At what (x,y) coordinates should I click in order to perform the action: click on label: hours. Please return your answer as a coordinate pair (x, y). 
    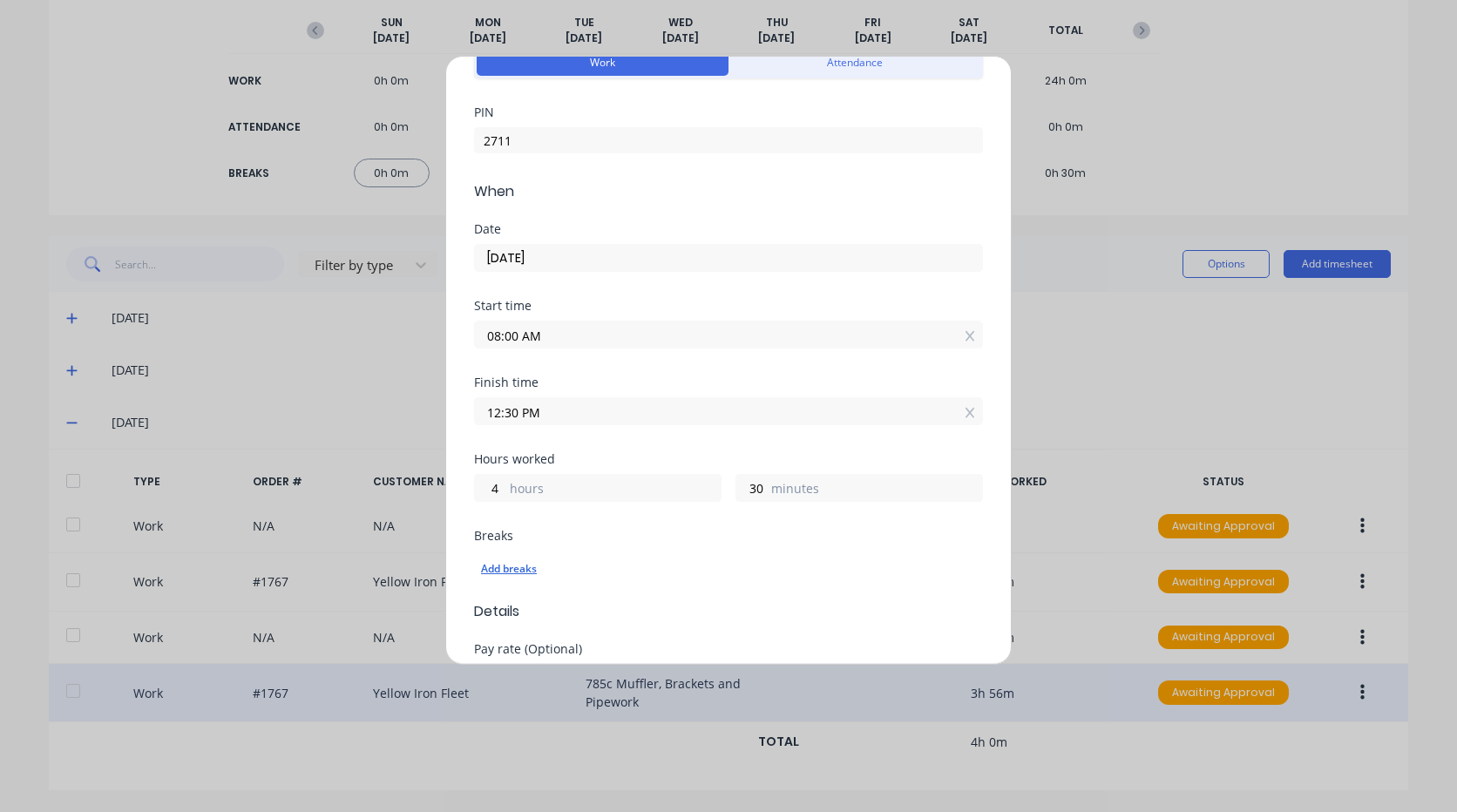
    Looking at the image, I should click on (615, 489).